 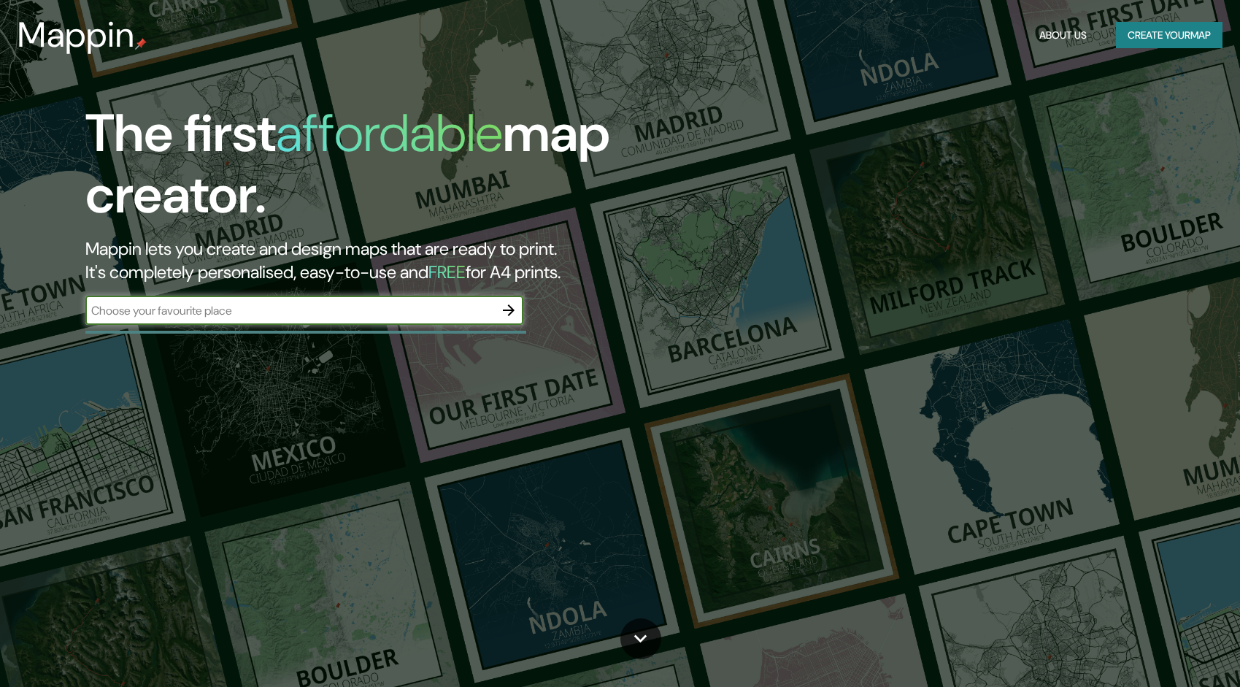 I want to click on h3: Mappin, so click(x=76, y=35).